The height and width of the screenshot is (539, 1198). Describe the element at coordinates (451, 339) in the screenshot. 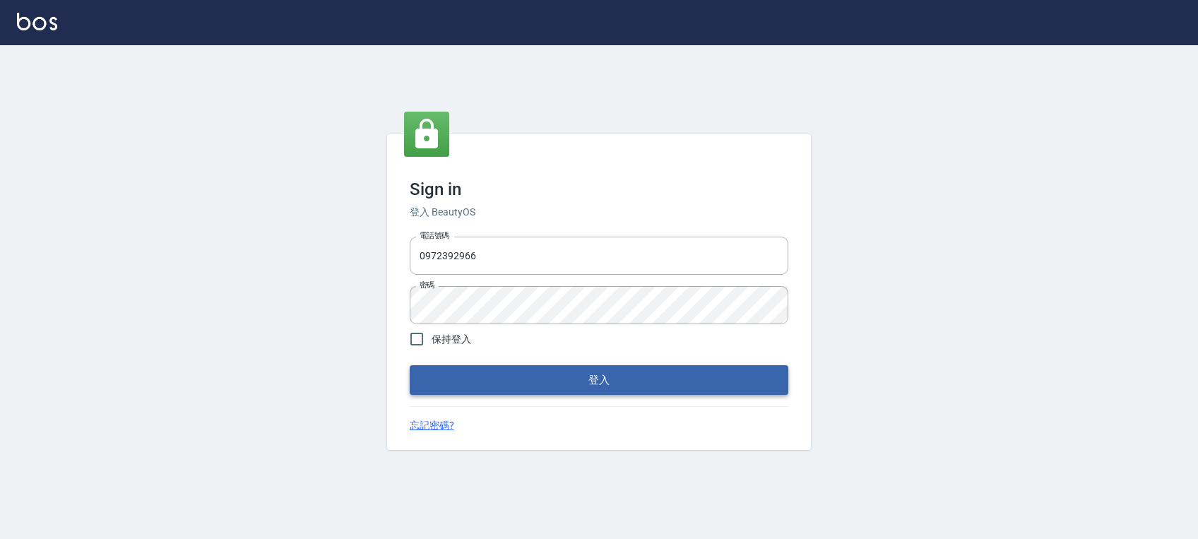

I see `span: 保持登入` at that location.